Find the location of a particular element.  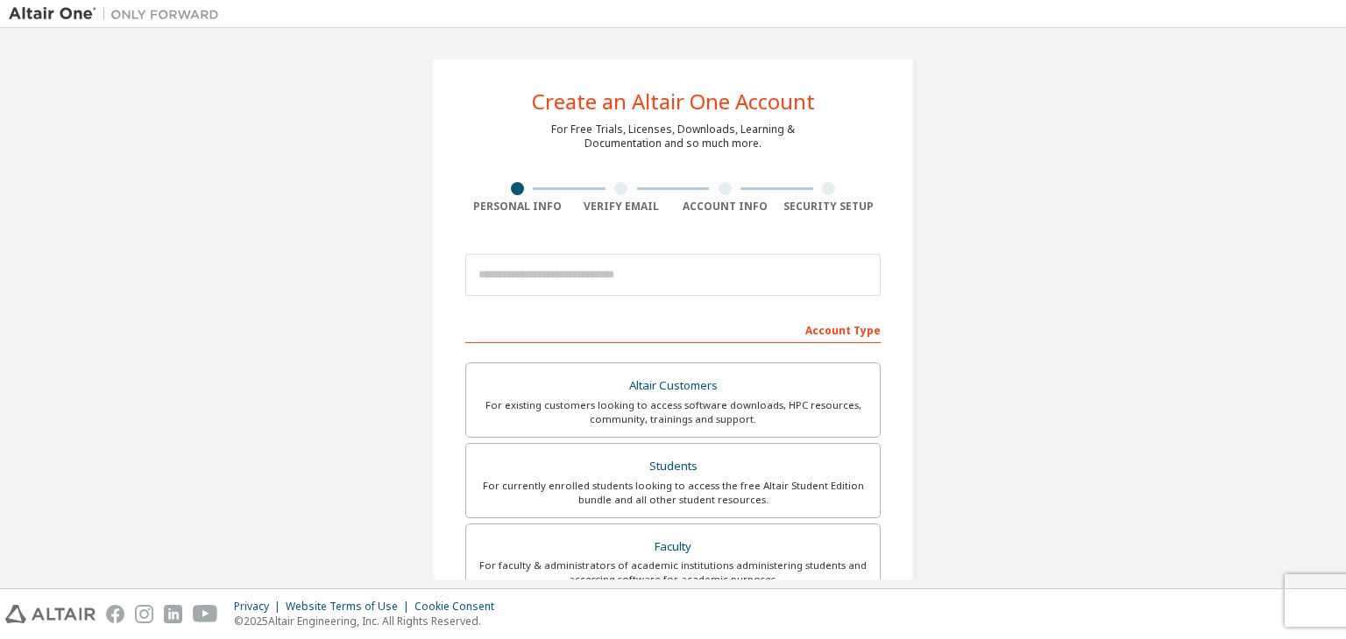

img: altair_logo.svg is located at coordinates (50, 614).